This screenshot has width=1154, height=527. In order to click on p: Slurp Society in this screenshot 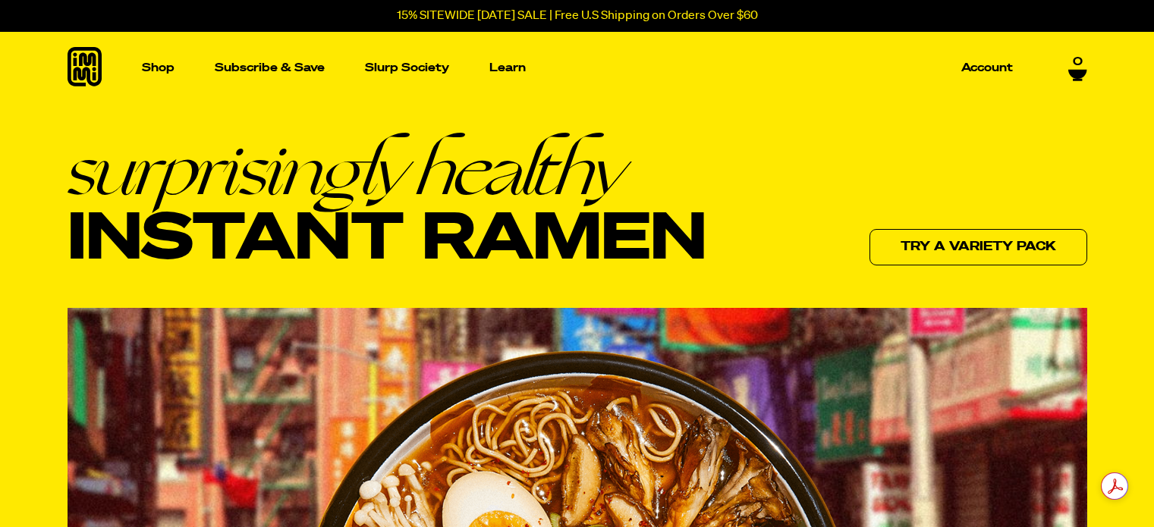, I will do `click(407, 68)`.